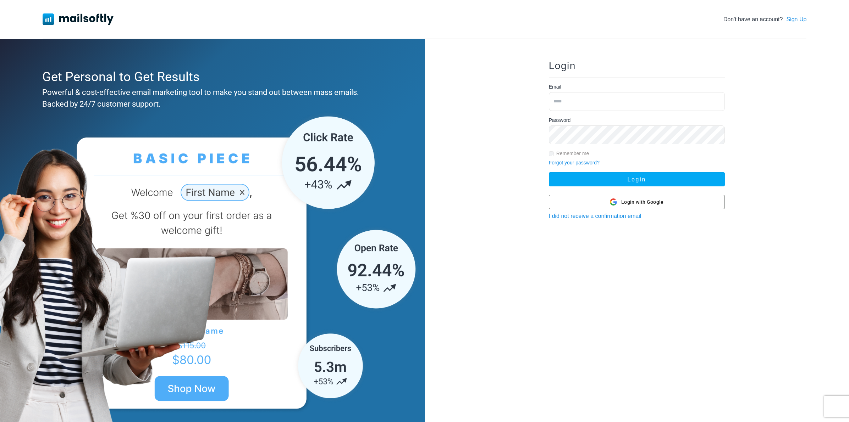 The height and width of the screenshot is (422, 849). Describe the element at coordinates (572, 154) in the screenshot. I see `label: Remember me` at that location.